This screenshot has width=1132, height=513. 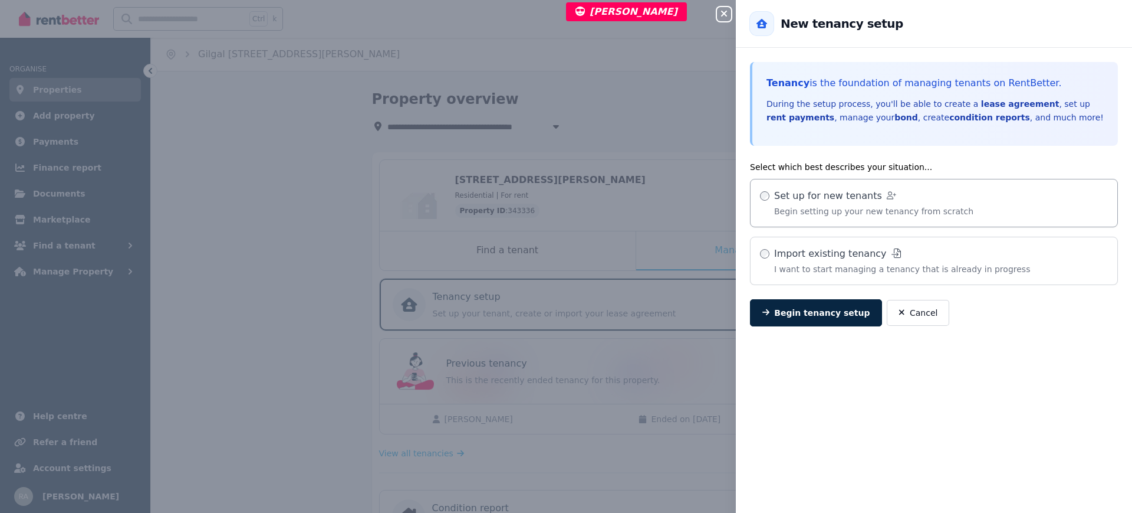 What do you see at coordinates (874, 211) in the screenshot?
I see `span: Begin setting up your new tenancy from scratch` at bounding box center [874, 211].